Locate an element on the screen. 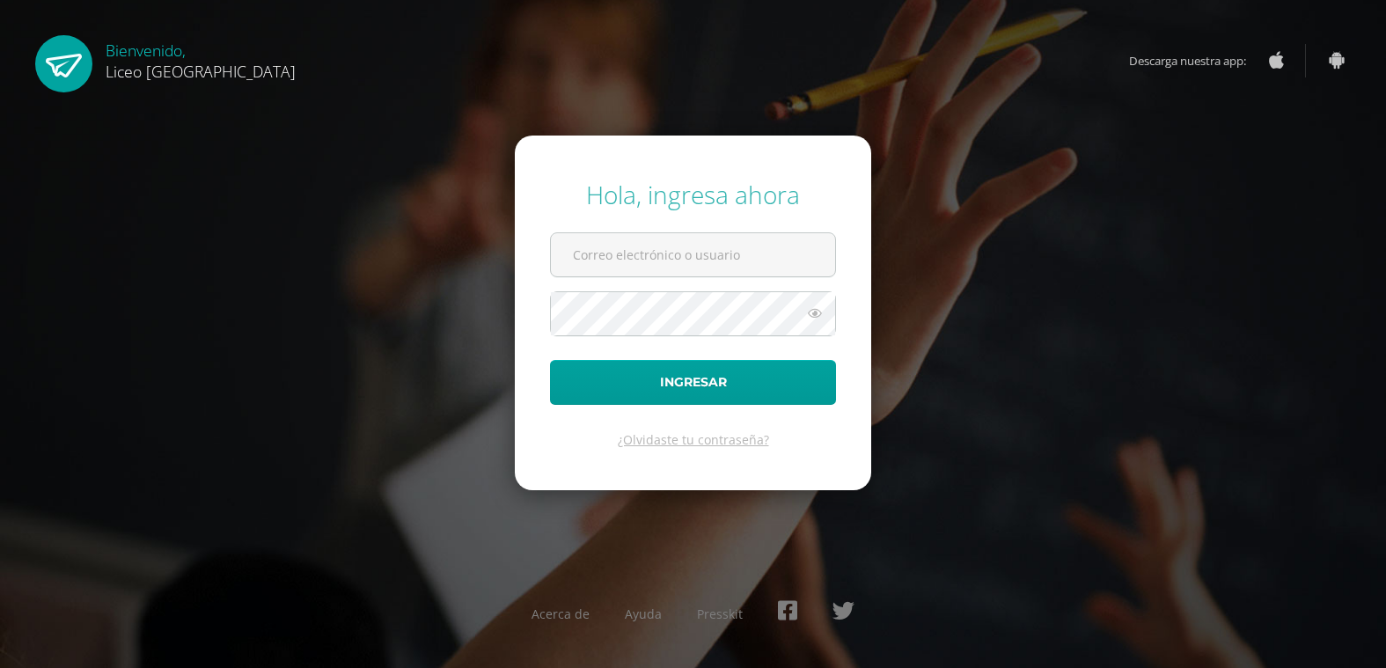 The height and width of the screenshot is (668, 1386). a: Ayuda is located at coordinates (643, 613).